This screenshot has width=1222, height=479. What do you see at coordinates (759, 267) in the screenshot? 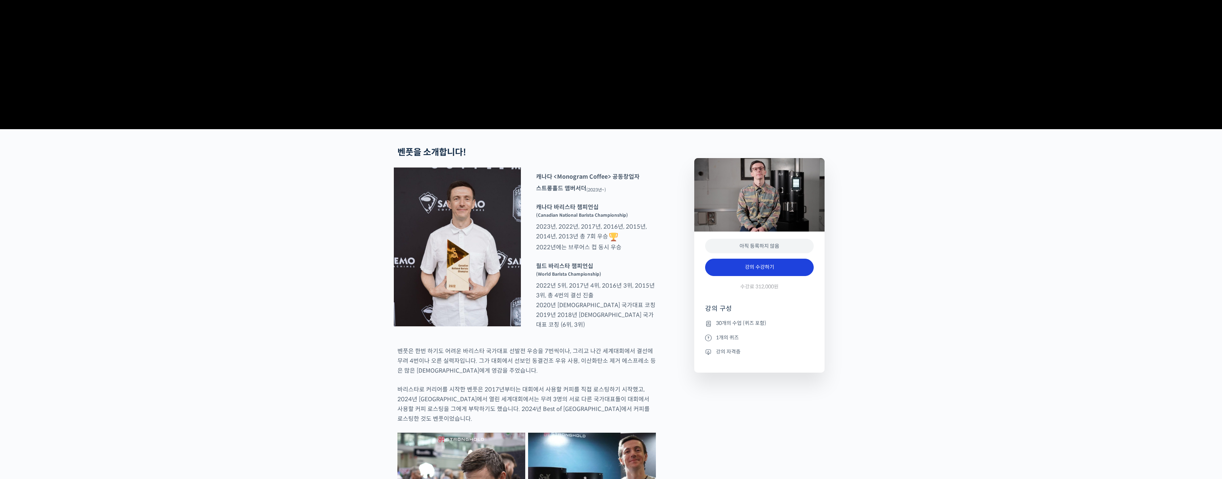
I see `a: 강의 수강하기` at bounding box center [759, 267].